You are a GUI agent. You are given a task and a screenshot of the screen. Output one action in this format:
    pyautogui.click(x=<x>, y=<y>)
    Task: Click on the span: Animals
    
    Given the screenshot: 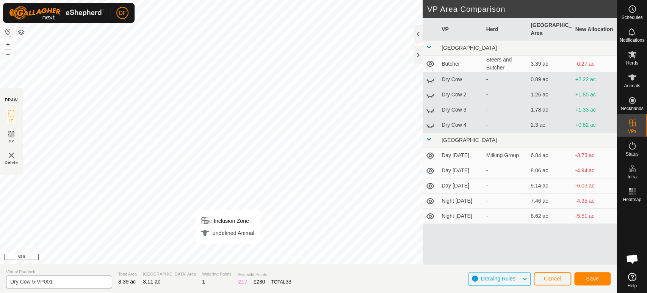 What is the action you would take?
    pyautogui.click(x=632, y=86)
    